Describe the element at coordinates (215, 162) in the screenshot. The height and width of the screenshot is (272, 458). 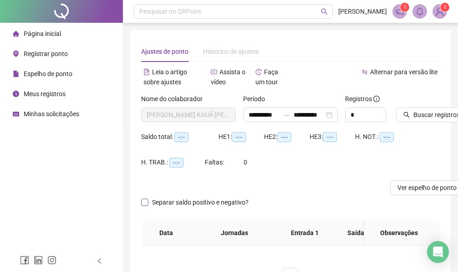
I see `span: Faltas:` at that location.